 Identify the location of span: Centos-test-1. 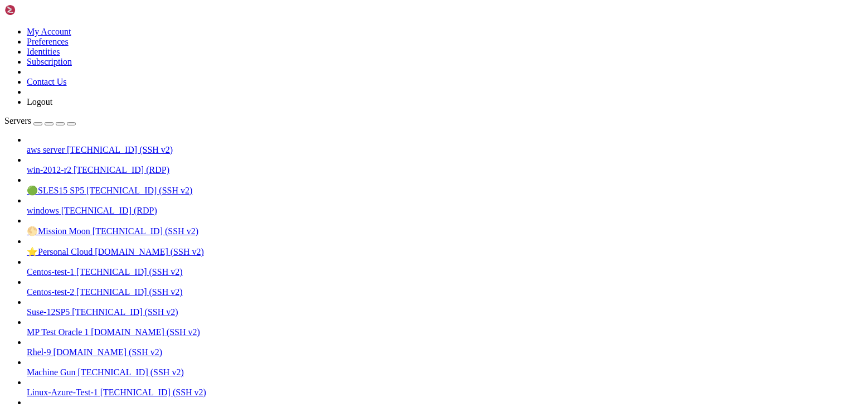
(50, 271).